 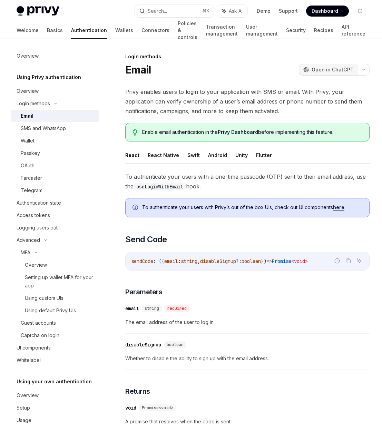 I want to click on button: React Native, so click(x=163, y=155).